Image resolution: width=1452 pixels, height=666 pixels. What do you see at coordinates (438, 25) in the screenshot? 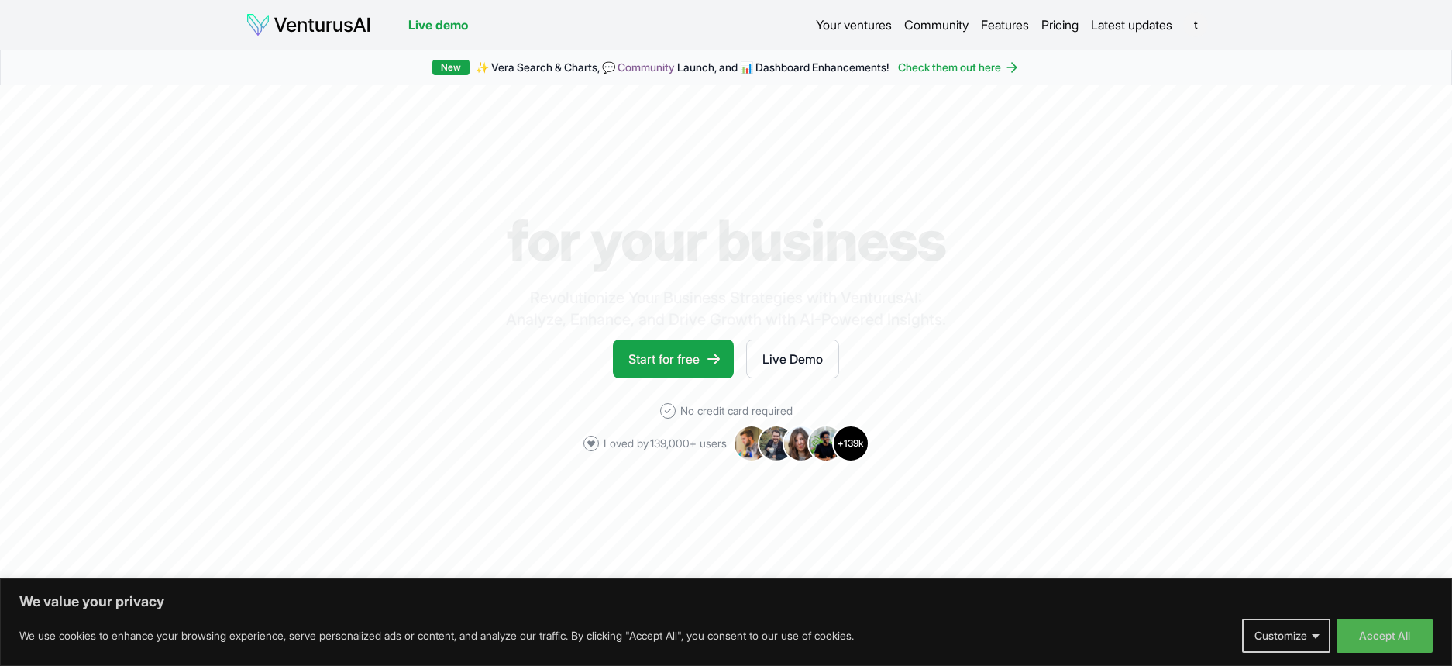
I see `a: Live demo` at bounding box center [438, 25].